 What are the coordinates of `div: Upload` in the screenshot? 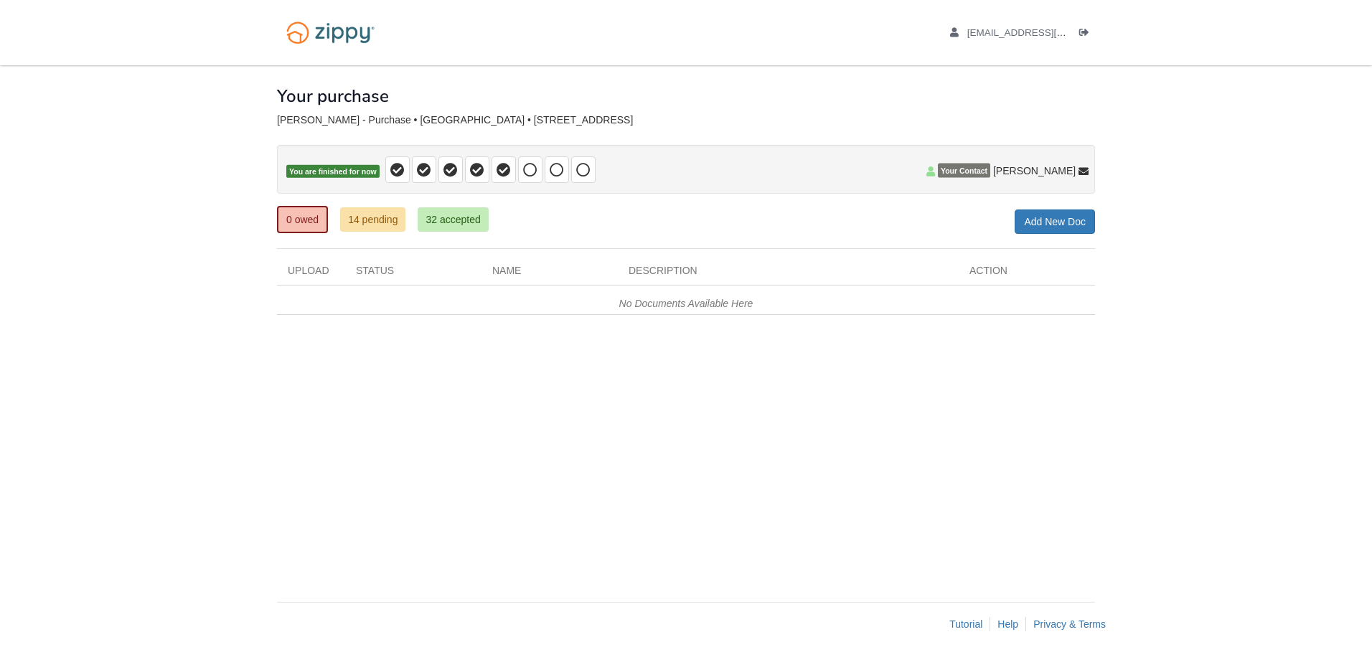 It's located at (311, 274).